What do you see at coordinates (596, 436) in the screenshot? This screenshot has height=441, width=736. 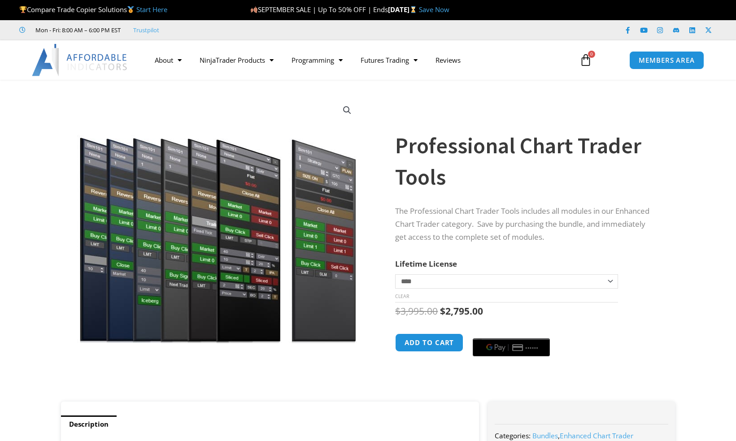 I see `a: Enhanced Chart Trader` at bounding box center [596, 436].